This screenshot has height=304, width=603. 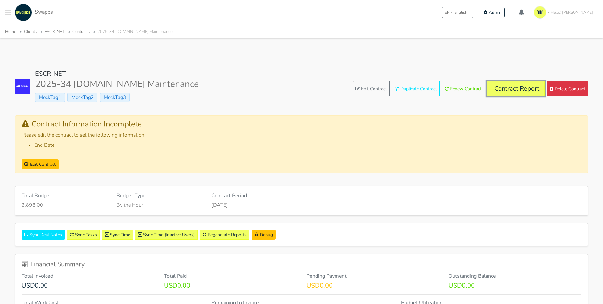 I want to click on button: Sync Time (Inactive Users), so click(x=166, y=234).